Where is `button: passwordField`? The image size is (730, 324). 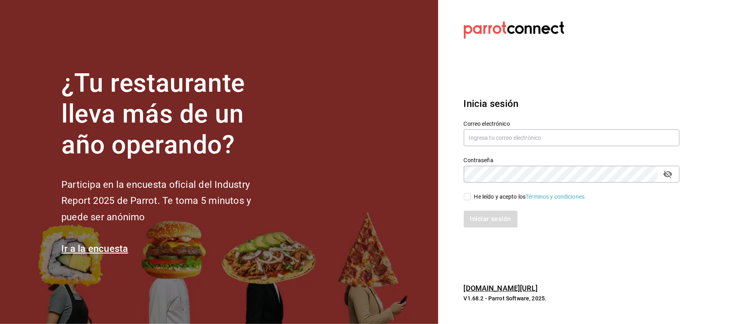 button: passwordField is located at coordinates (668, 174).